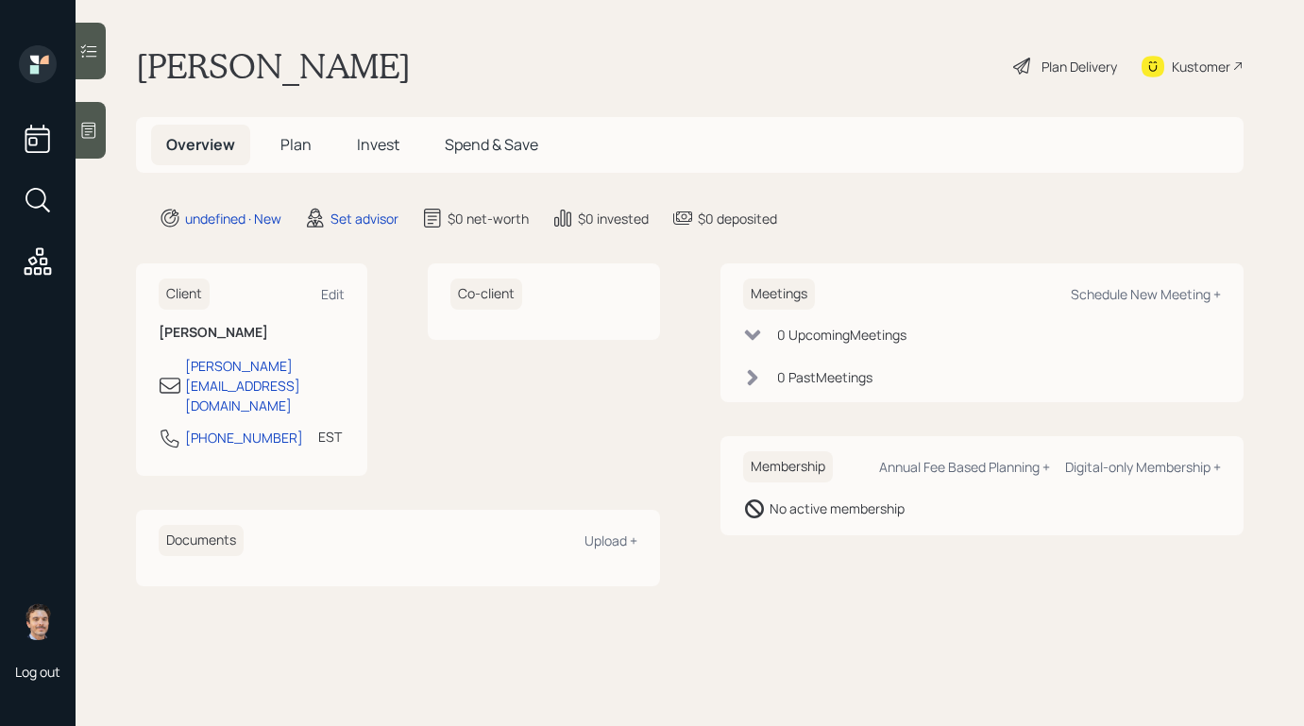 Image resolution: width=1304 pixels, height=726 pixels. I want to click on div: undefined · New, so click(233, 218).